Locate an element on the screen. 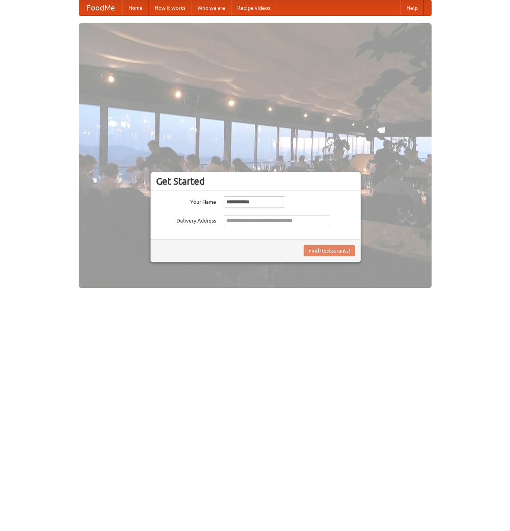 This screenshot has width=510, height=531. a: Home is located at coordinates (136, 8).